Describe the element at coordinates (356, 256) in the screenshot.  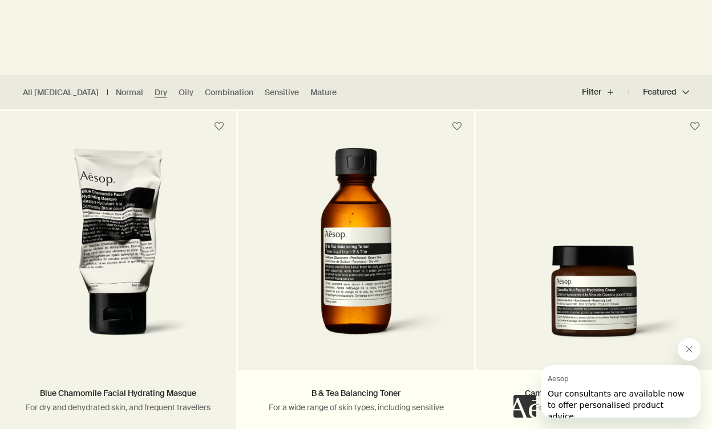
I see `a: B & Tea Balancing Toner in amber glass bottle` at that location.